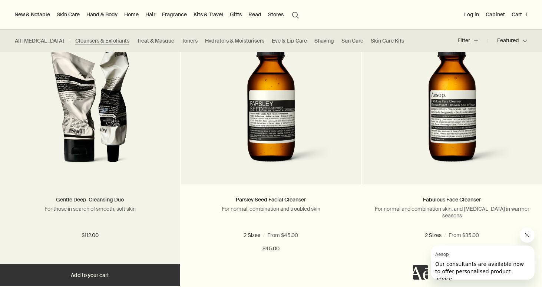 Image resolution: width=542 pixels, height=287 pixels. I want to click on a: Gifts, so click(236, 14).